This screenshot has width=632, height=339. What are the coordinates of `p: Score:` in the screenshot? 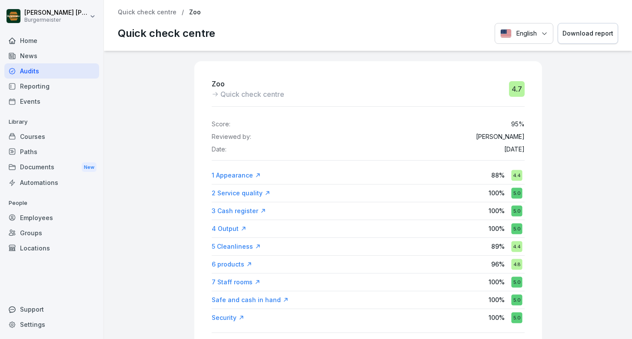 It's located at (221, 124).